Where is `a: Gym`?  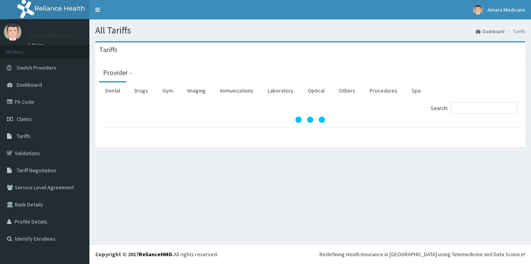
a: Gym is located at coordinates (168, 91).